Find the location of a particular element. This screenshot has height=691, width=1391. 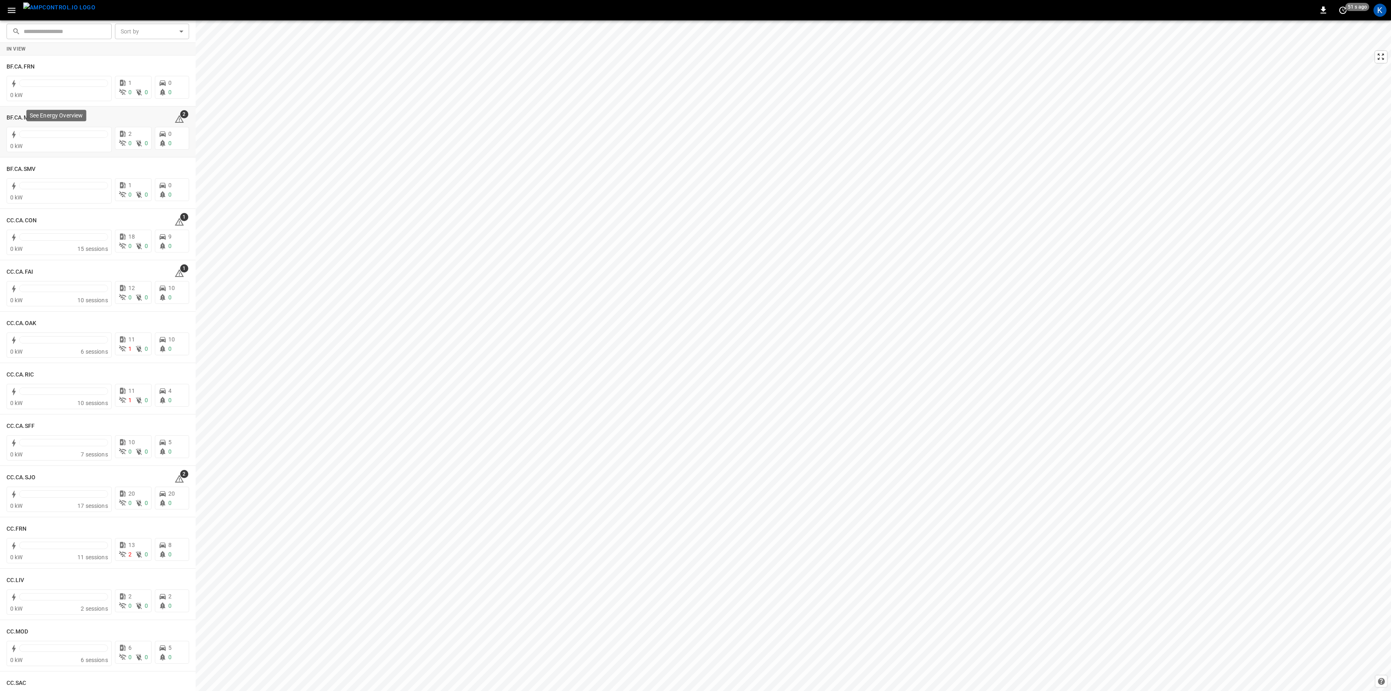

span: 51 s ago is located at coordinates (1357, 7).